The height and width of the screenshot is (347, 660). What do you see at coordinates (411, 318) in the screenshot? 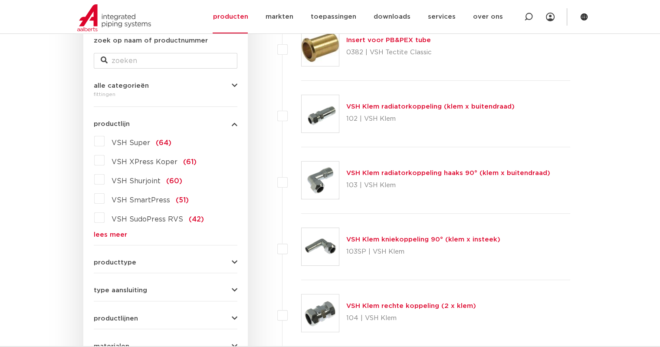
I see `p: 104 | VSH Klem` at bounding box center [411, 318].